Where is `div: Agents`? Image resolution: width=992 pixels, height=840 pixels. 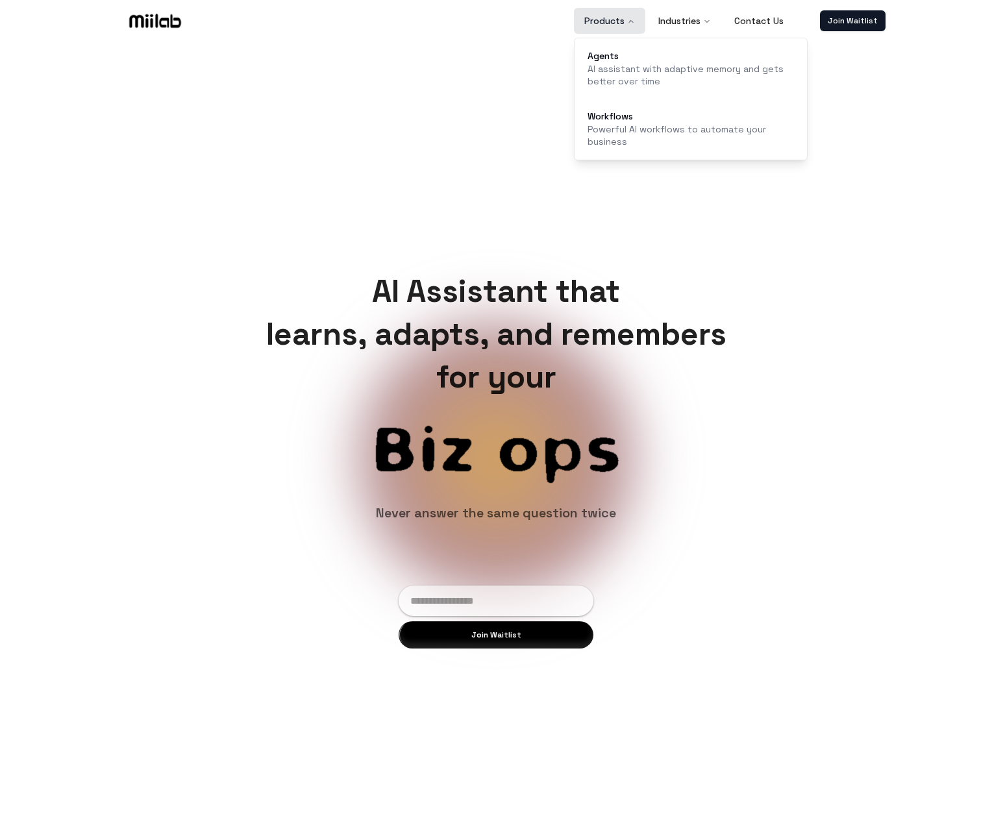 div: Agents is located at coordinates (691, 56).